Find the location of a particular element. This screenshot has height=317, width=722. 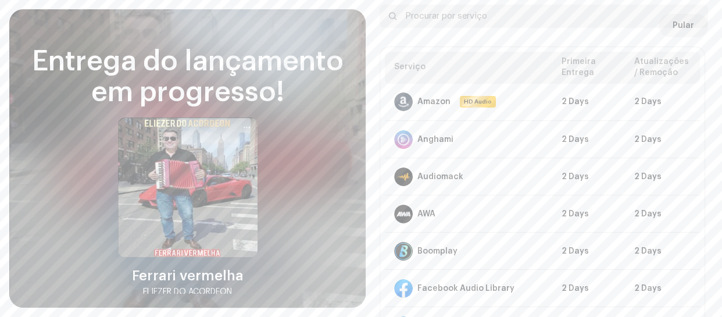

div: Amazon is located at coordinates (434, 102).